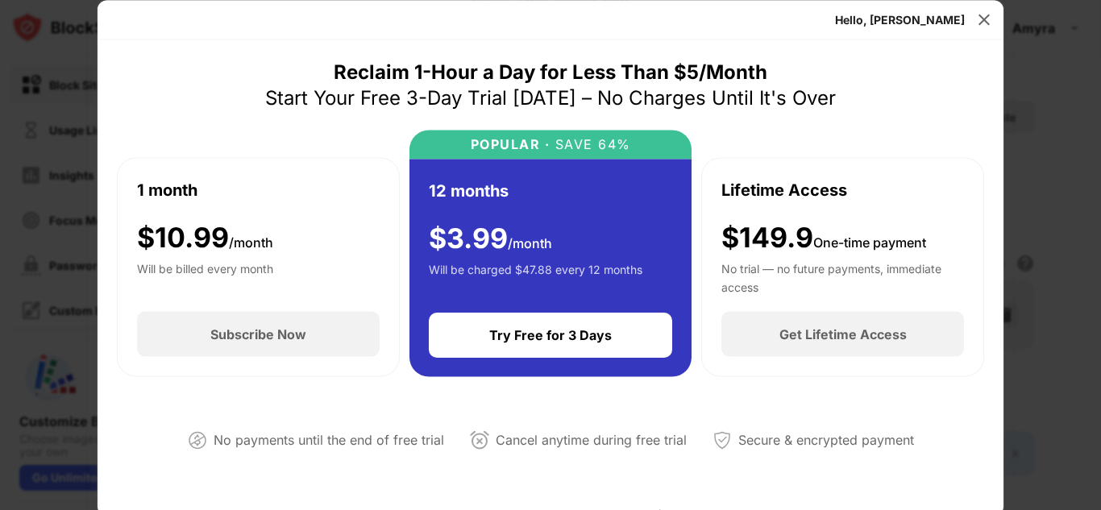 The height and width of the screenshot is (510, 1101). What do you see at coordinates (205, 237) in the screenshot?
I see `div: $ 10.99` at bounding box center [205, 237].